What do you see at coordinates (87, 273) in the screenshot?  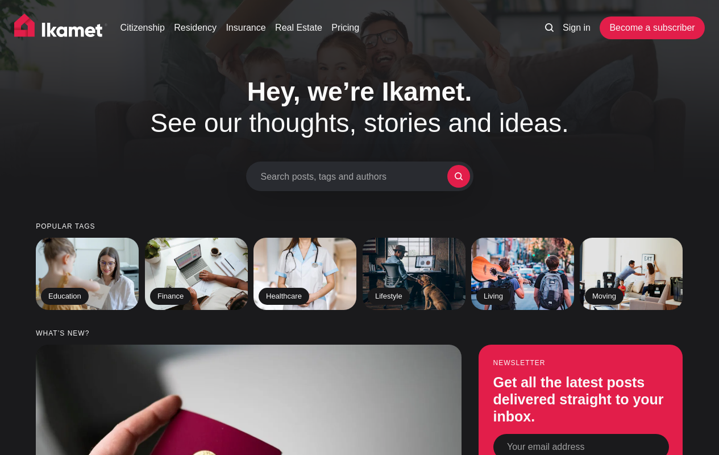 I see `a: Education` at bounding box center [87, 273].